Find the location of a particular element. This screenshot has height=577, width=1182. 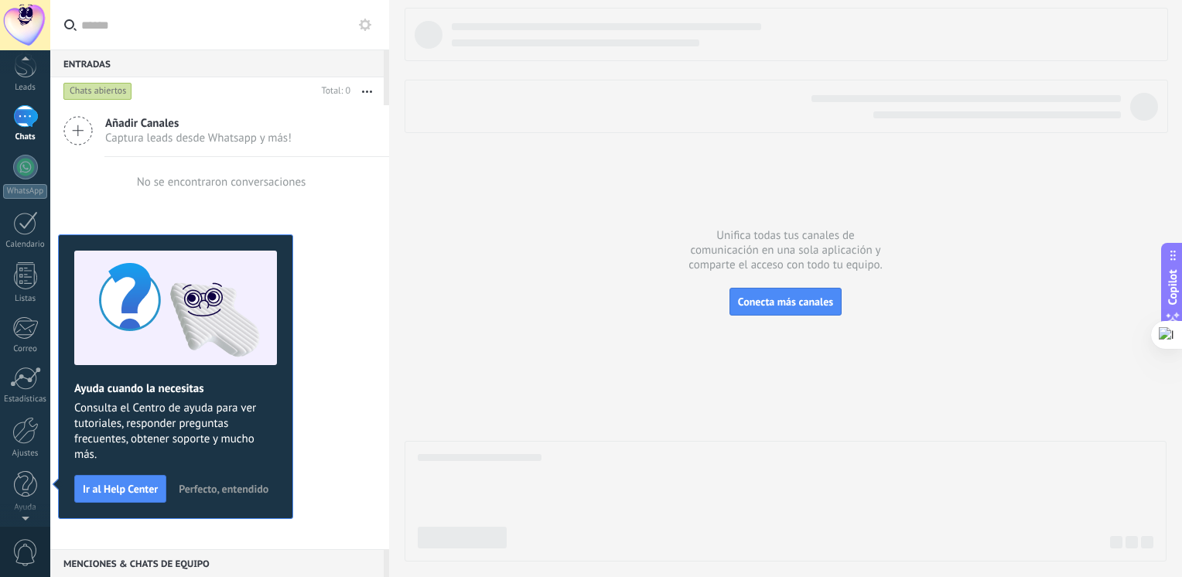

div: Correo is located at coordinates (26, 349).